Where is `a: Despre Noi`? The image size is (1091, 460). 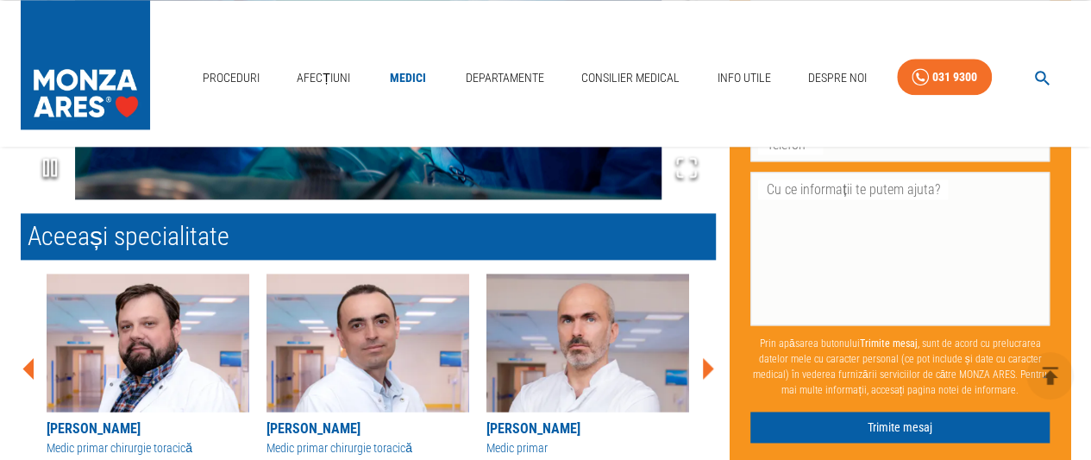 a: Despre Noi is located at coordinates (838, 78).